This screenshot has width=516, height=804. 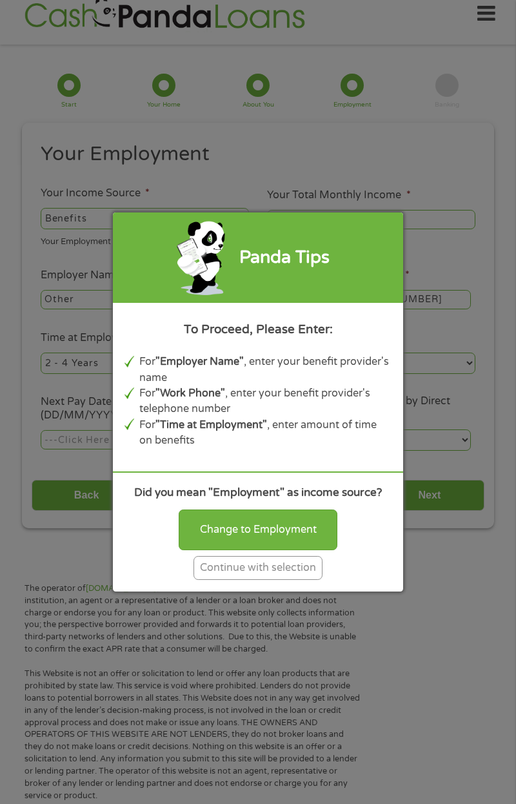 I want to click on li: For , enter amount of time on benefits, so click(x=266, y=433).